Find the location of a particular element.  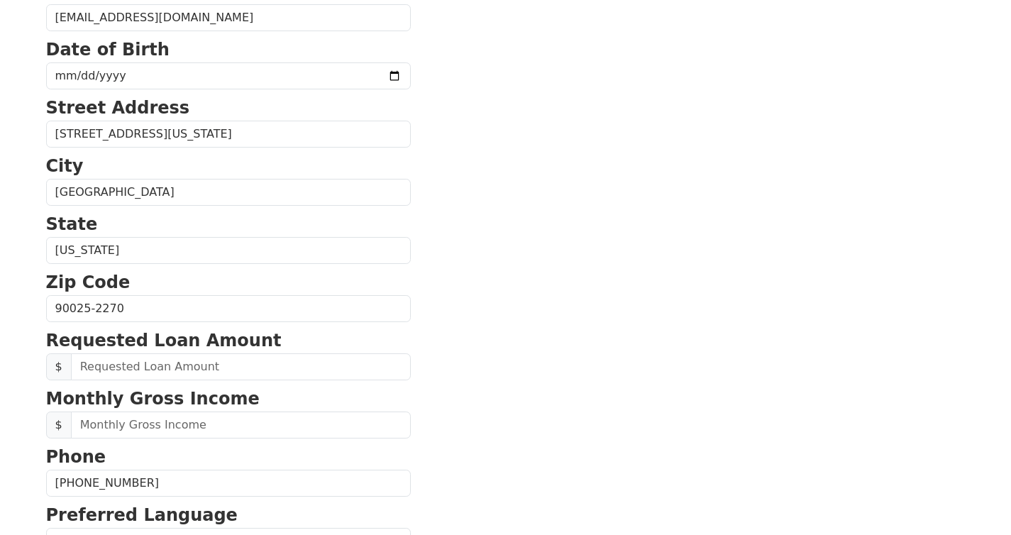

input: Requested Loan Amount is located at coordinates (241, 367).